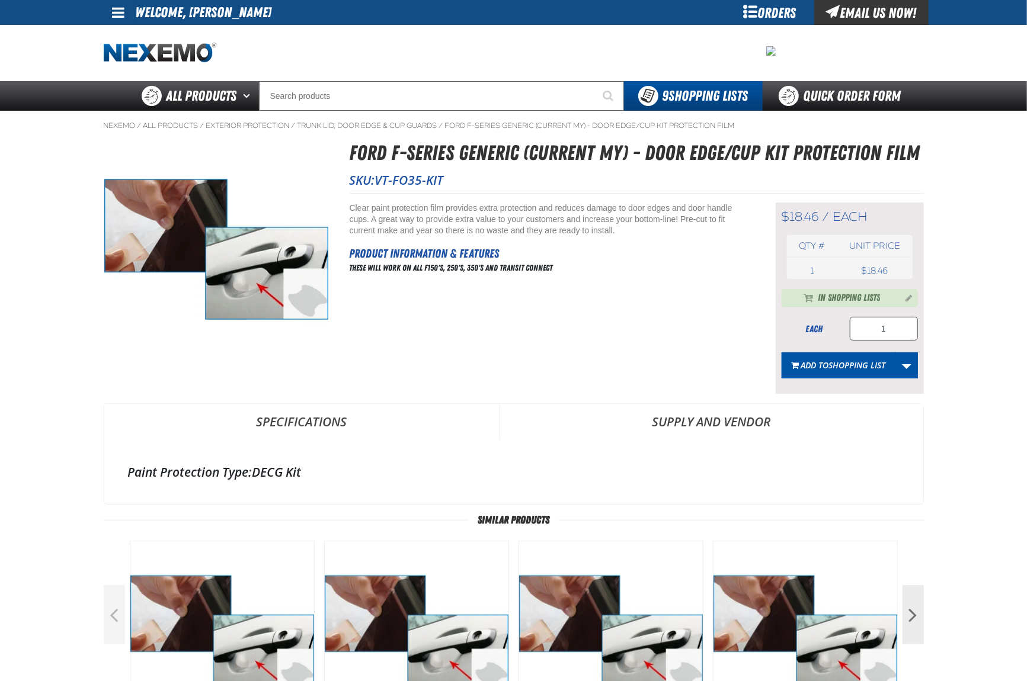 The height and width of the screenshot is (681, 1027). What do you see at coordinates (171, 126) in the screenshot?
I see `a: All Products` at bounding box center [171, 126].